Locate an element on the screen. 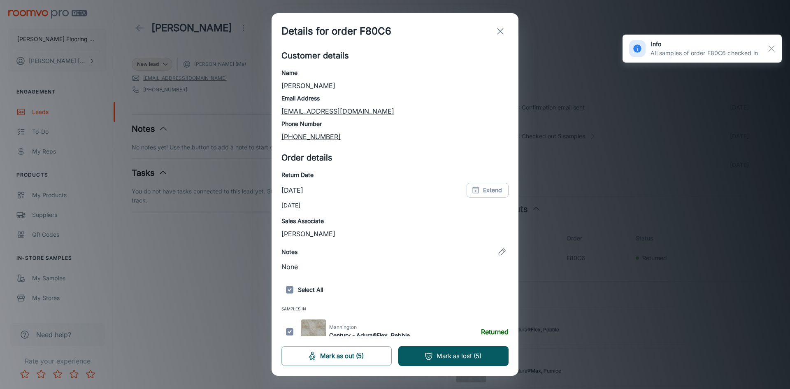 This screenshot has height=389, width=790. button: exit is located at coordinates (500, 31).